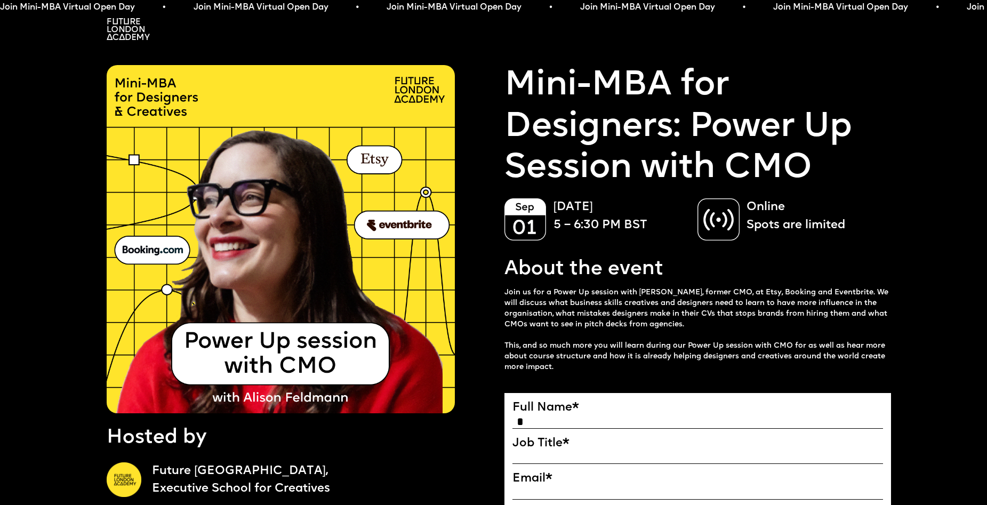 This screenshot has width=987, height=505. What do you see at coordinates (698, 408) in the screenshot?
I see `label: Full Name` at bounding box center [698, 408].